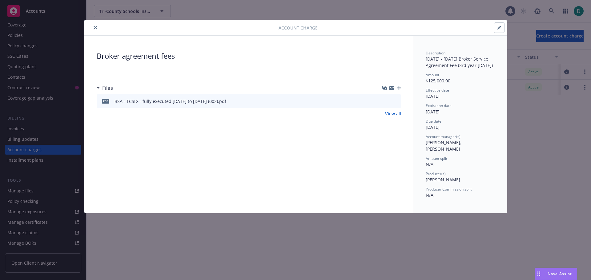 The width and height of the screenshot is (591, 280). Describe the element at coordinates (437, 90) in the screenshot. I see `span: Effective date` at that location.